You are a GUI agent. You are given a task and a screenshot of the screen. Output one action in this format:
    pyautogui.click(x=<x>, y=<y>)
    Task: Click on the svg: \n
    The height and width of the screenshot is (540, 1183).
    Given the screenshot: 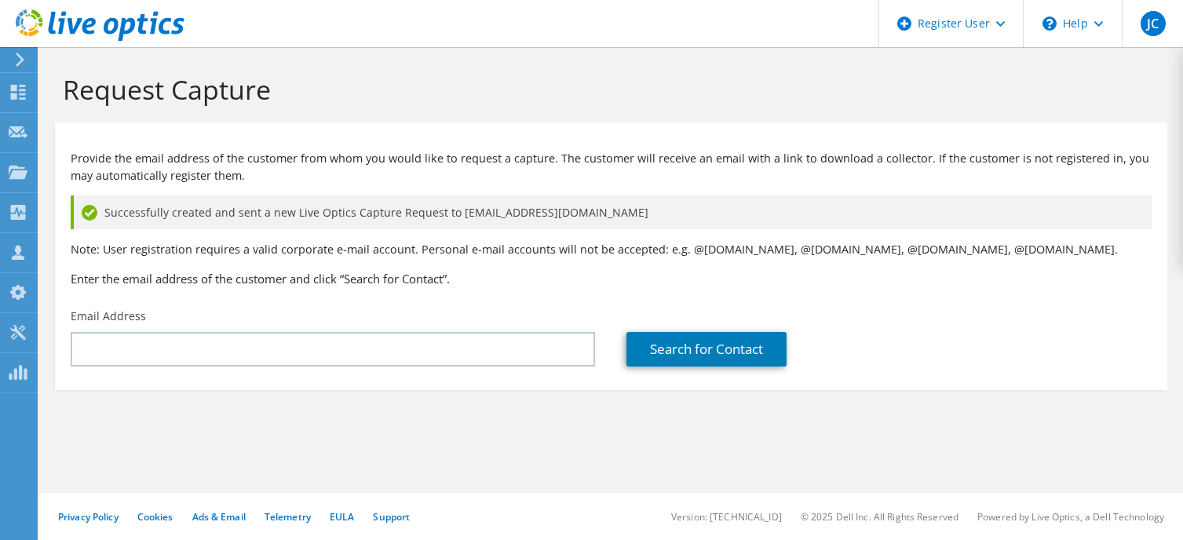 What is the action you would take?
    pyautogui.click(x=1050, y=24)
    